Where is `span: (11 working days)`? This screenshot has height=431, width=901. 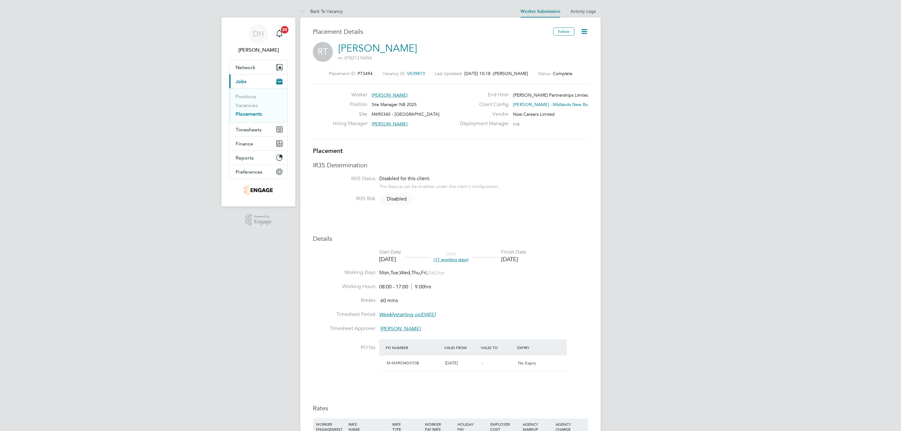 span: (11 working days) is located at coordinates (451, 260).